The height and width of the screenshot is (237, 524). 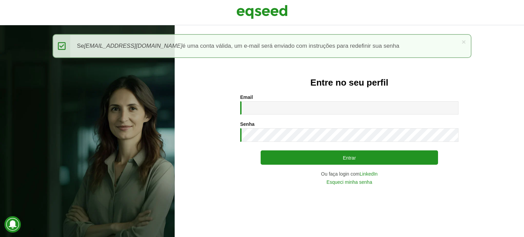 I want to click on h2: Entre no seu perfil, so click(x=349, y=83).